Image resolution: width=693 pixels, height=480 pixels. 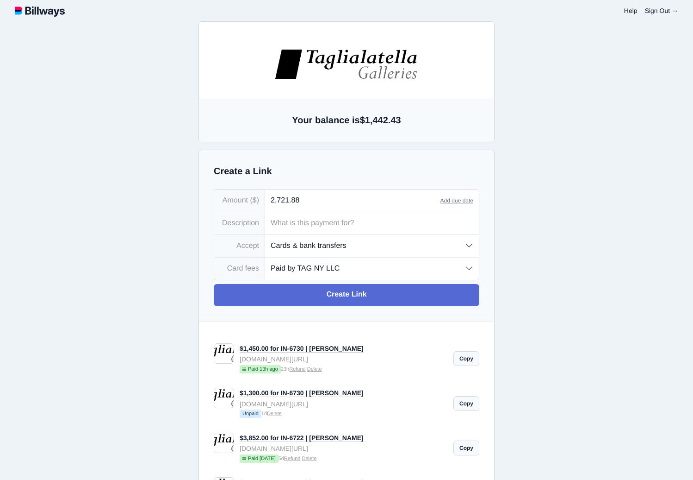 What do you see at coordinates (457, 200) in the screenshot?
I see `a: Add due date` at bounding box center [457, 200].